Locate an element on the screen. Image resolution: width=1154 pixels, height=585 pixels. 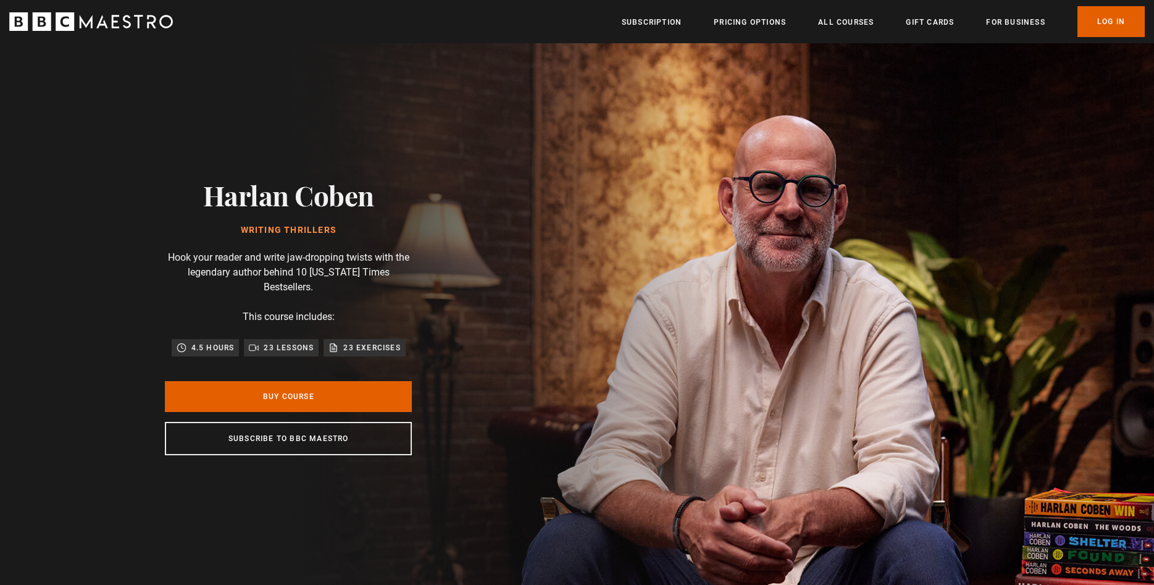
a: BBC Maestro is located at coordinates (91, 22).